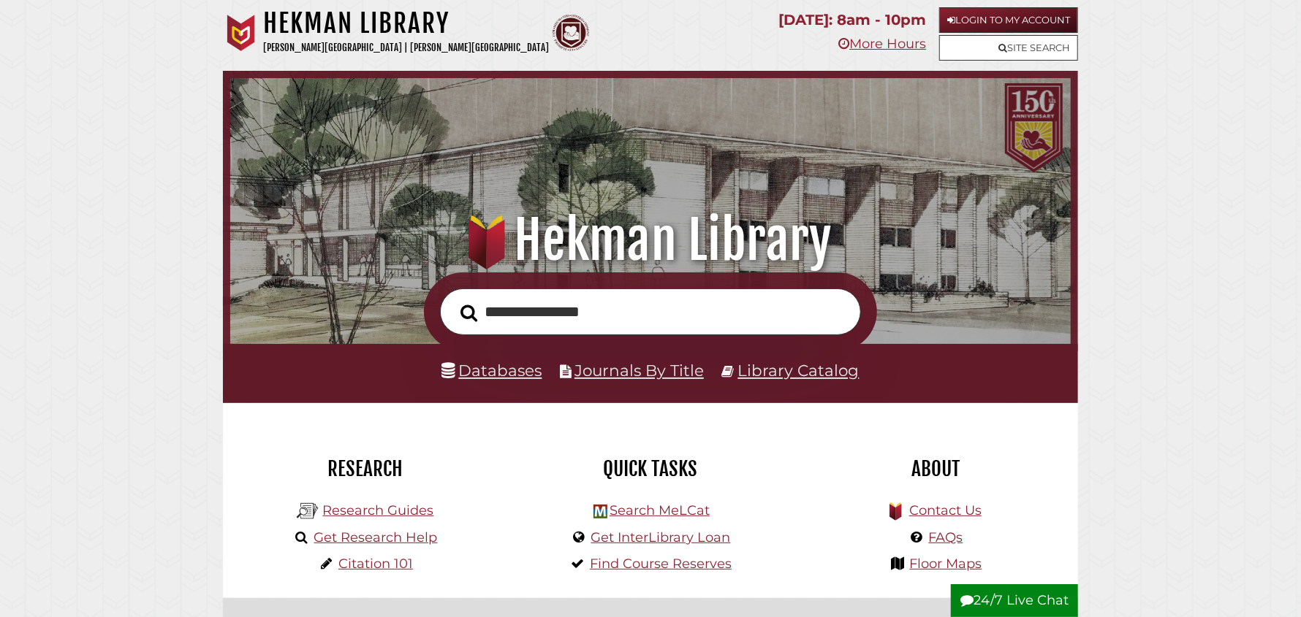  What do you see at coordinates (650, 469) in the screenshot?
I see `h2: Quick Tasks` at bounding box center [650, 469].